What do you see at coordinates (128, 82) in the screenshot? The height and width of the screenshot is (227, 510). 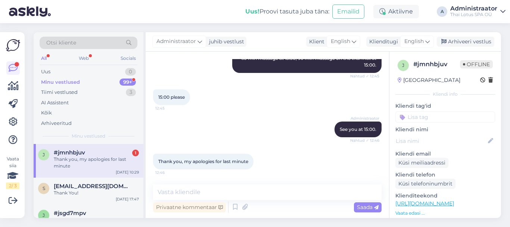 I see `div: 99+` at bounding box center [128, 82].